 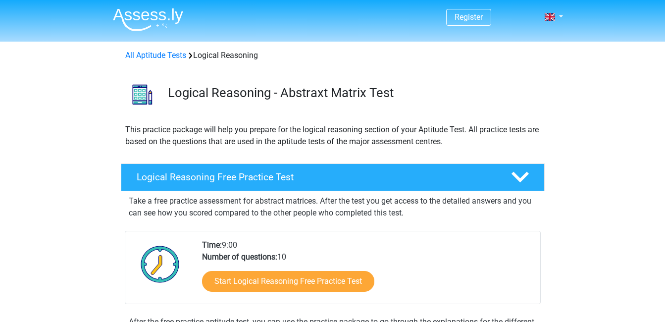 I want to click on a: All Aptitude Tests, so click(x=155, y=55).